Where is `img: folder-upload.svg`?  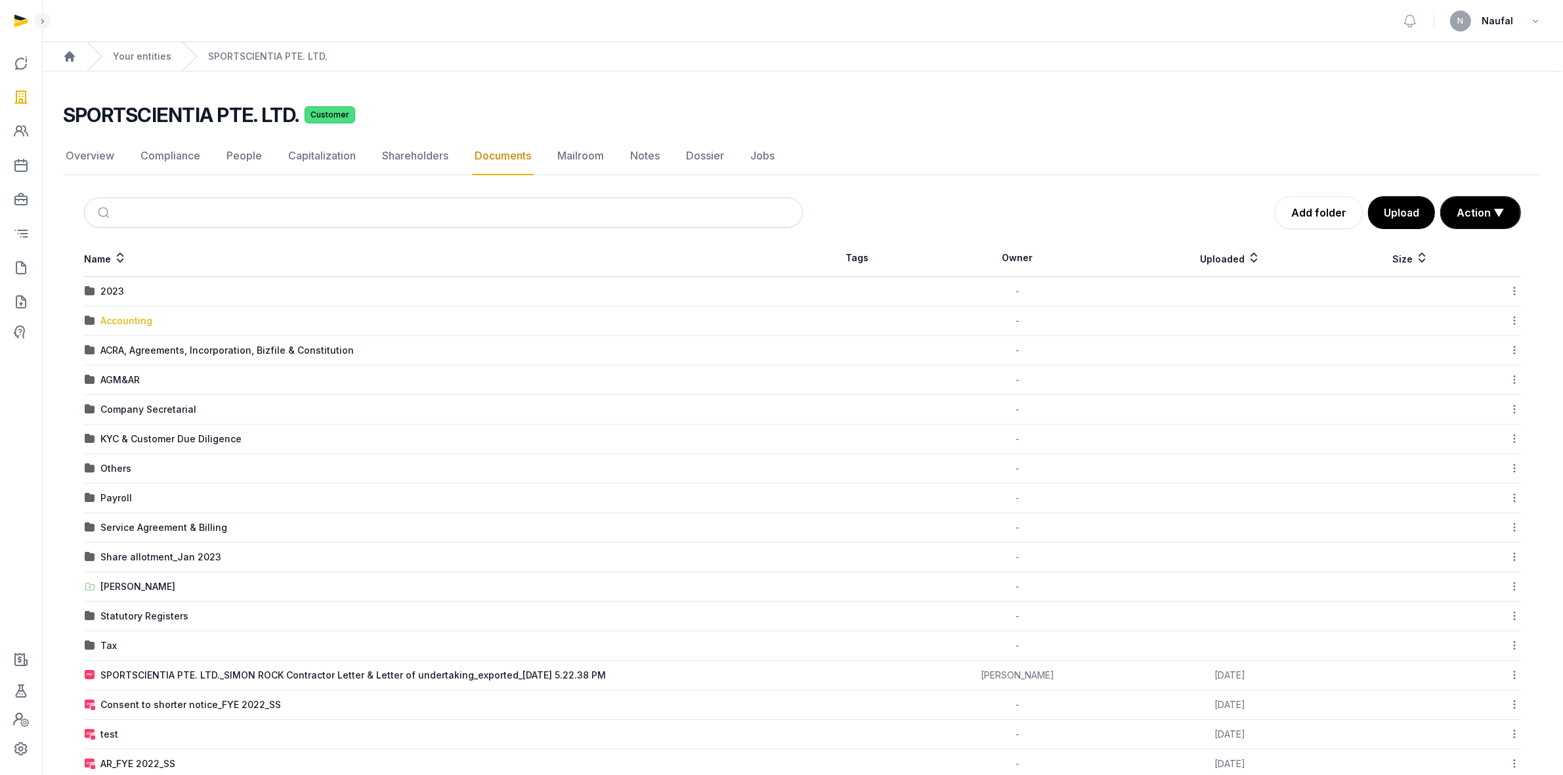
img: folder-upload.svg is located at coordinates (90, 587).